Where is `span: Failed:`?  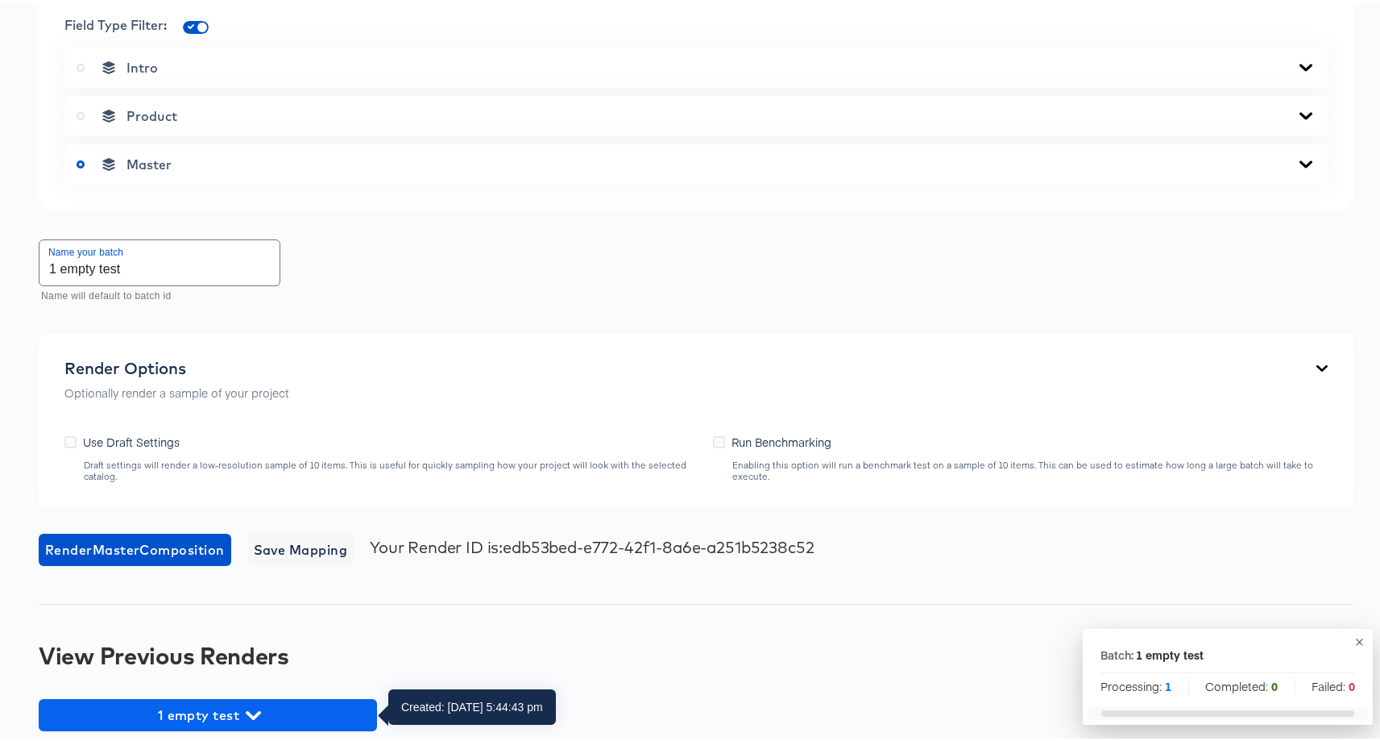 span: Failed: is located at coordinates (1334, 683).